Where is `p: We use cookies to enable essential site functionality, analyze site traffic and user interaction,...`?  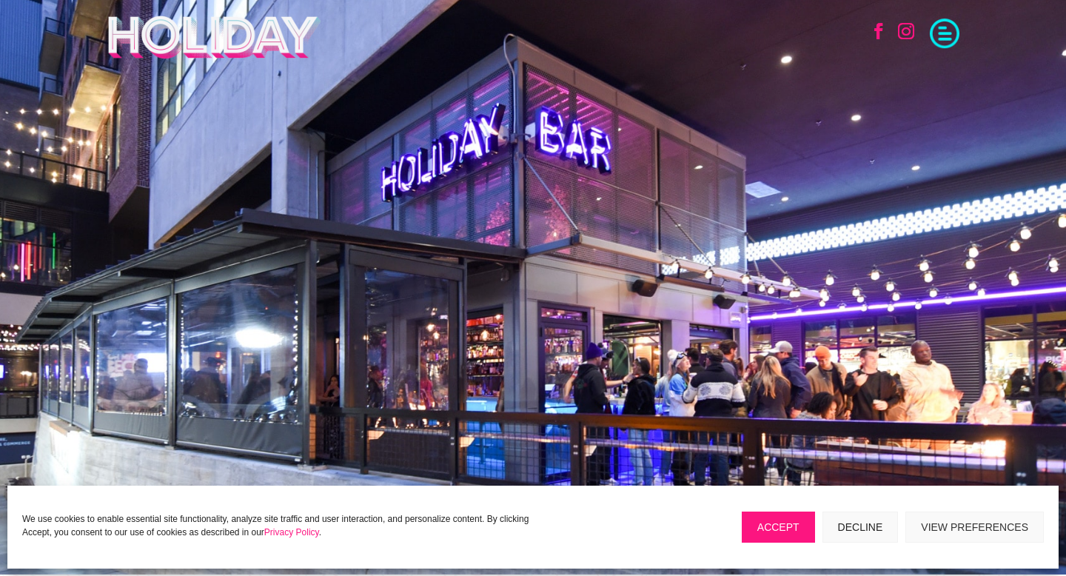 p: We use cookies to enable essential site functionality, analyze site traffic and user interaction,... is located at coordinates (284, 526).